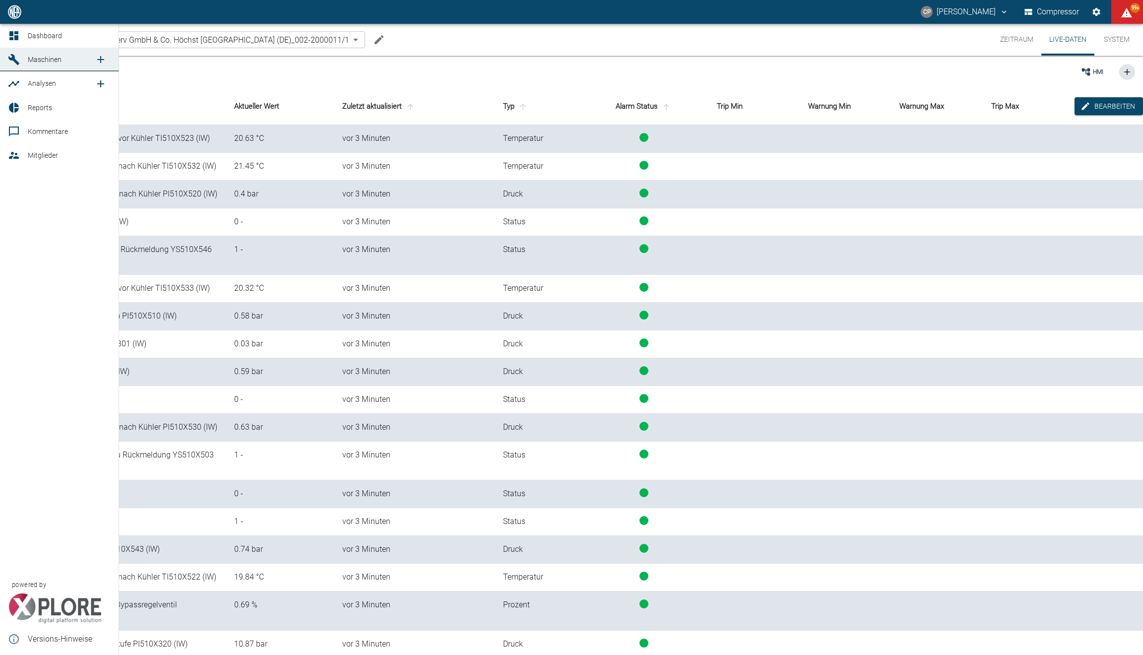 Image resolution: width=1143 pixels, height=655 pixels. I want to click on button: Zeitraum, so click(1016, 40).